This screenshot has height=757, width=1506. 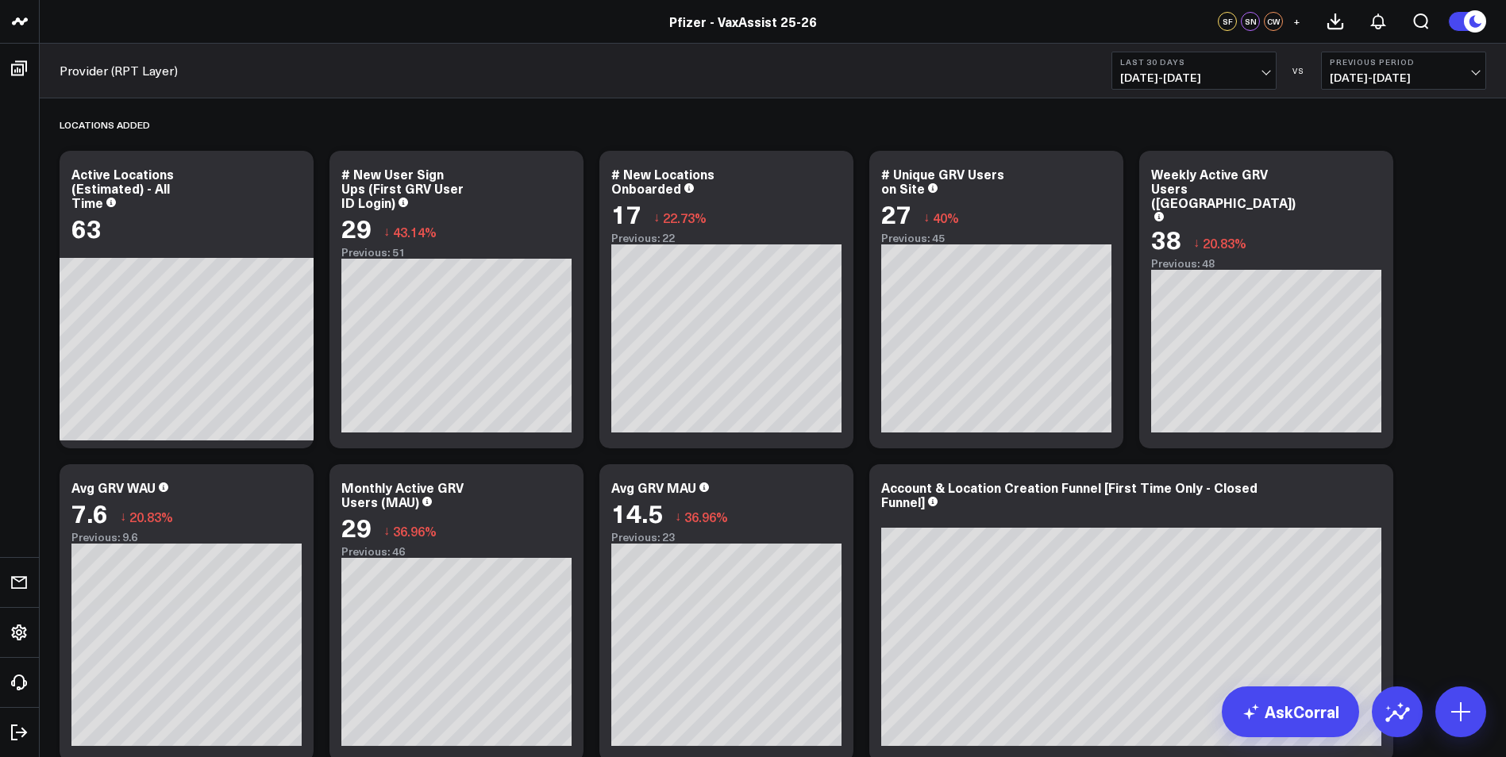 I want to click on div: Previous: 46, so click(x=456, y=552).